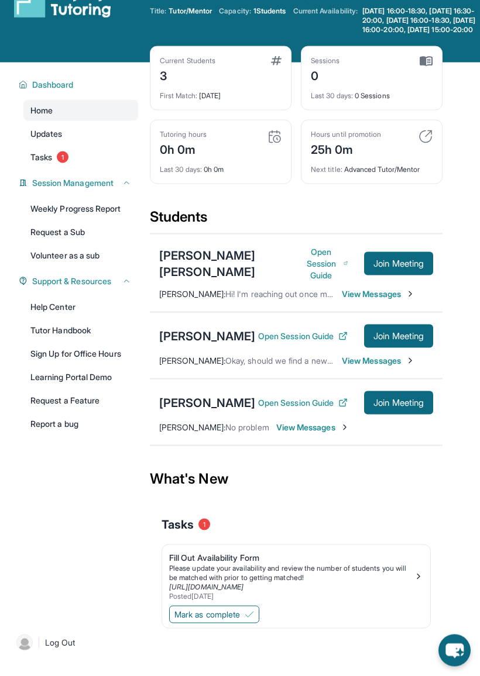 Image resolution: width=480 pixels, height=676 pixels. What do you see at coordinates (190, 11) in the screenshot?
I see `span: Tutor/Mentor` at bounding box center [190, 11].